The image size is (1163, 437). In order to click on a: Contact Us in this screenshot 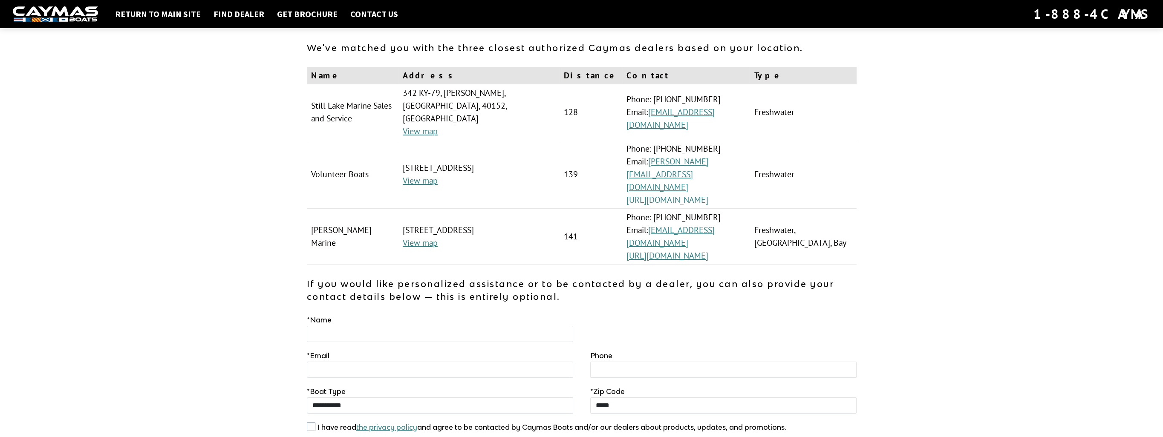, I will do `click(374, 14)`.